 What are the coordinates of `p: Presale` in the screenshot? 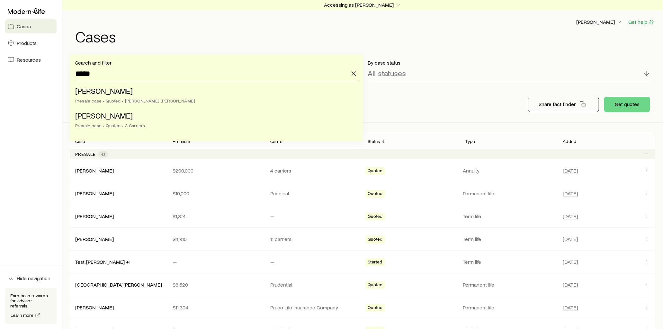 It's located at (85, 154).